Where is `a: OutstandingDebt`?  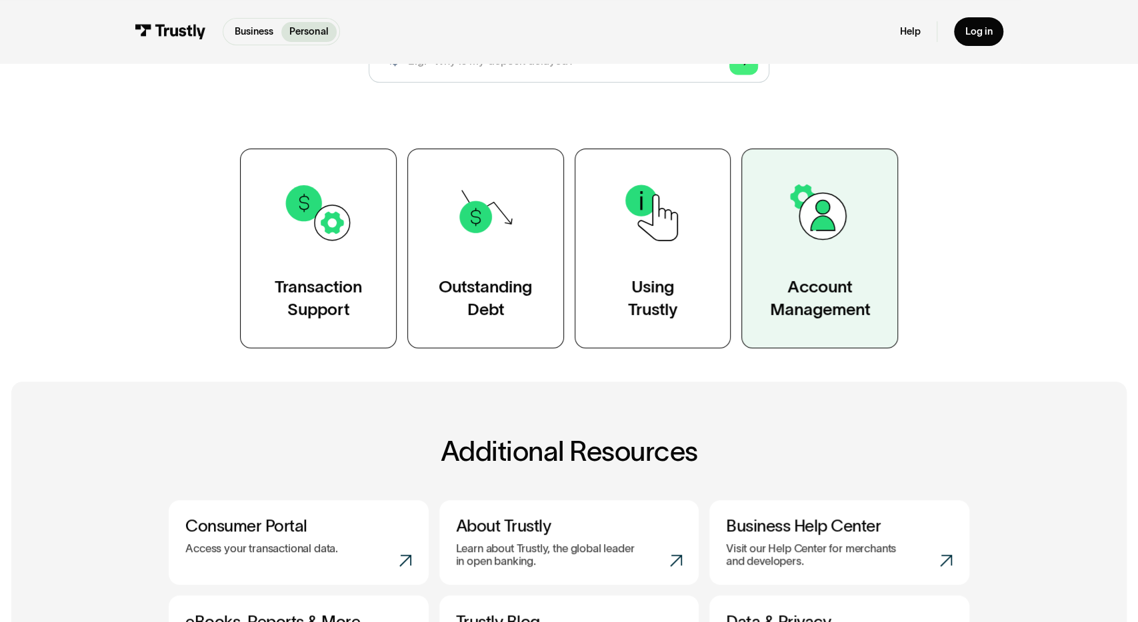
a: OutstandingDebt is located at coordinates (485, 249).